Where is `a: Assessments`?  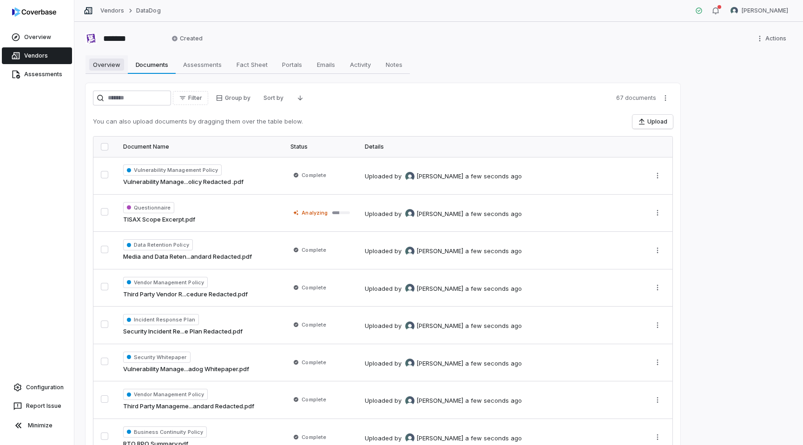 a: Assessments is located at coordinates (37, 74).